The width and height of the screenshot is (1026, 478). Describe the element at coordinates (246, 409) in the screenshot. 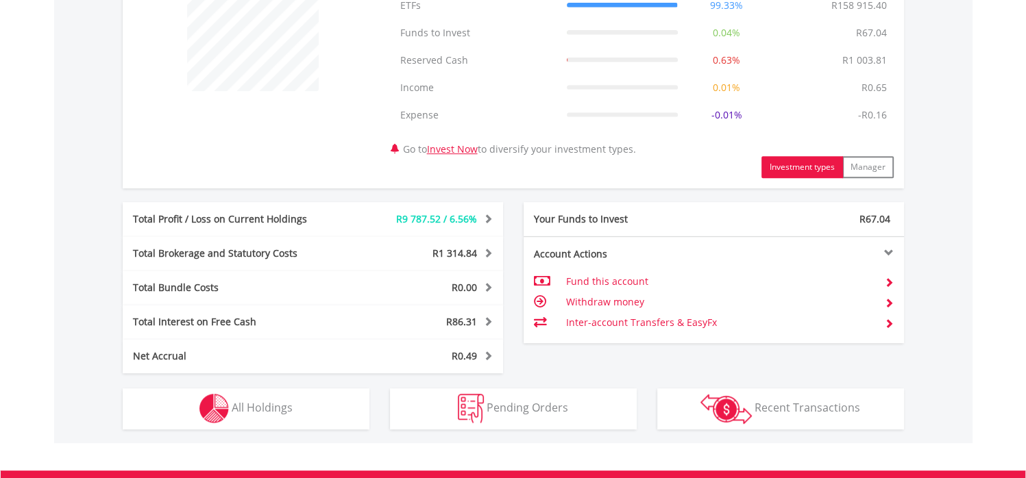

I see `button: All Holdings` at that location.